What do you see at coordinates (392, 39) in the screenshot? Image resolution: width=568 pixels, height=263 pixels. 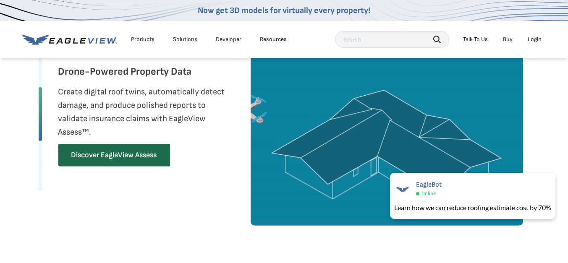 I see `input: Search` at bounding box center [392, 39].